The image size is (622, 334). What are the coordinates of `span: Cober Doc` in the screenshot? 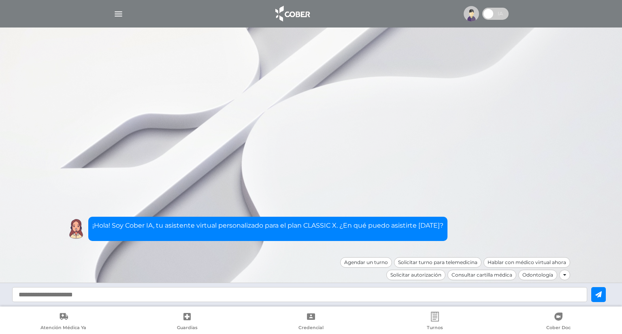 It's located at (558, 329).